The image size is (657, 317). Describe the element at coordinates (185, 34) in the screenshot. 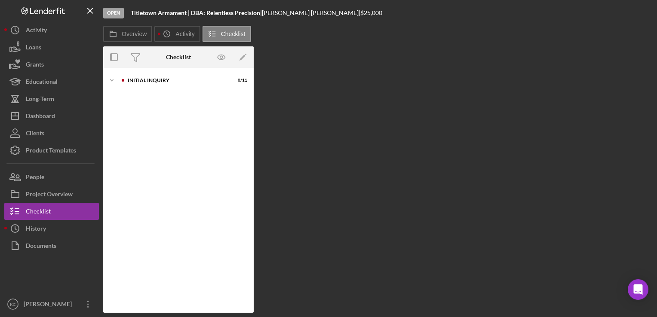

I see `label: Activity` at that location.